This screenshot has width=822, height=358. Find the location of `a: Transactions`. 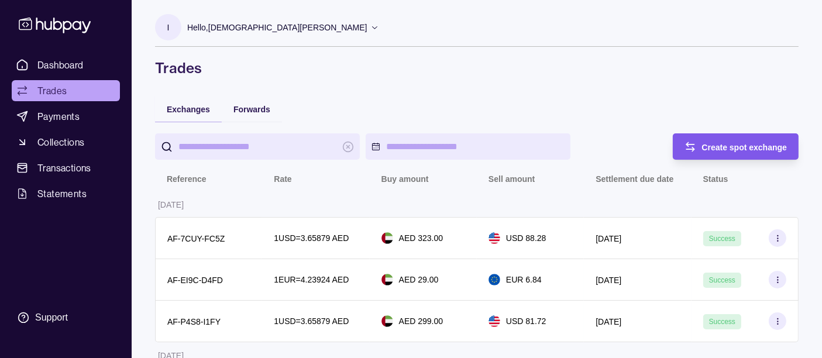

a: Transactions is located at coordinates (66, 168).